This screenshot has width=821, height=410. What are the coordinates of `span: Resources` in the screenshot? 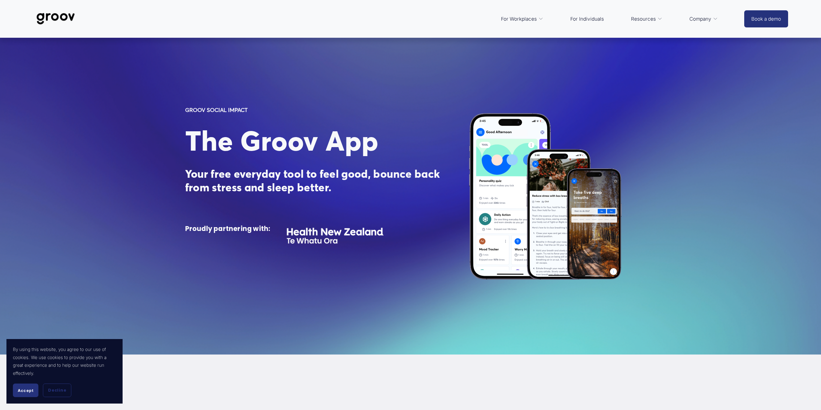 It's located at (643, 19).